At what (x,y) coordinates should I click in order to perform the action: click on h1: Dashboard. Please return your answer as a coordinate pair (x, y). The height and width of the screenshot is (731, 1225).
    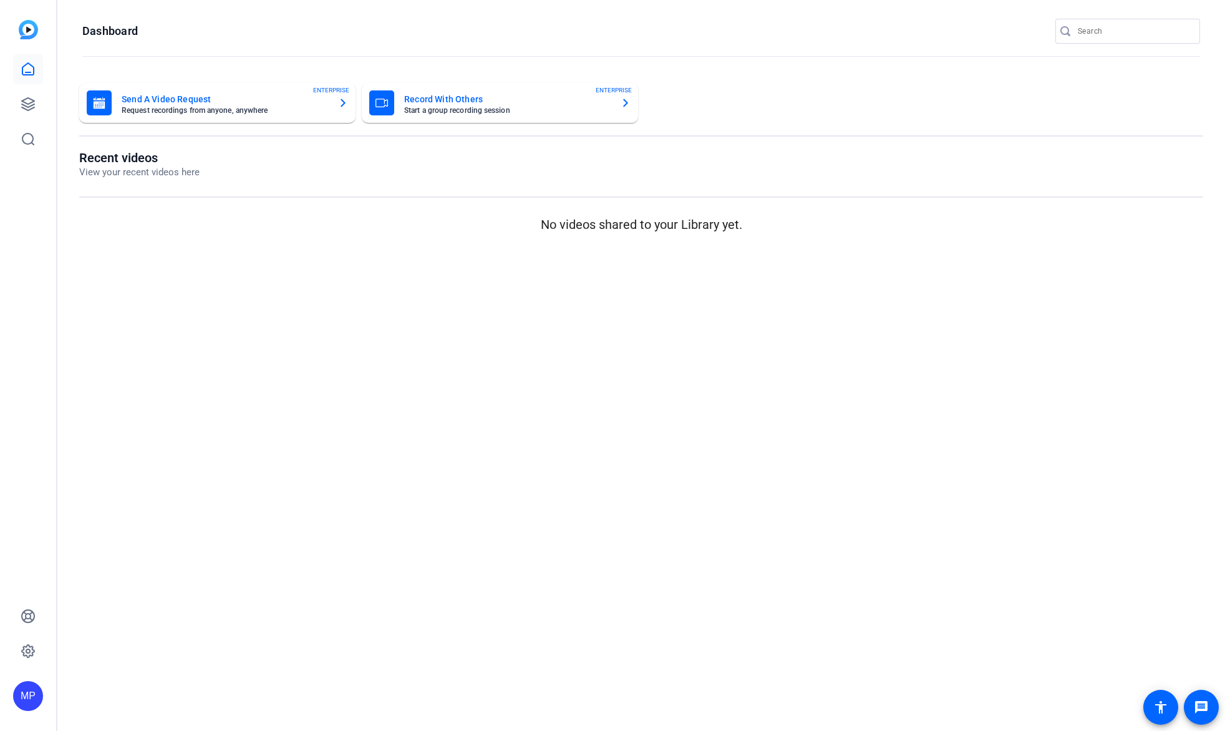
    Looking at the image, I should click on (110, 31).